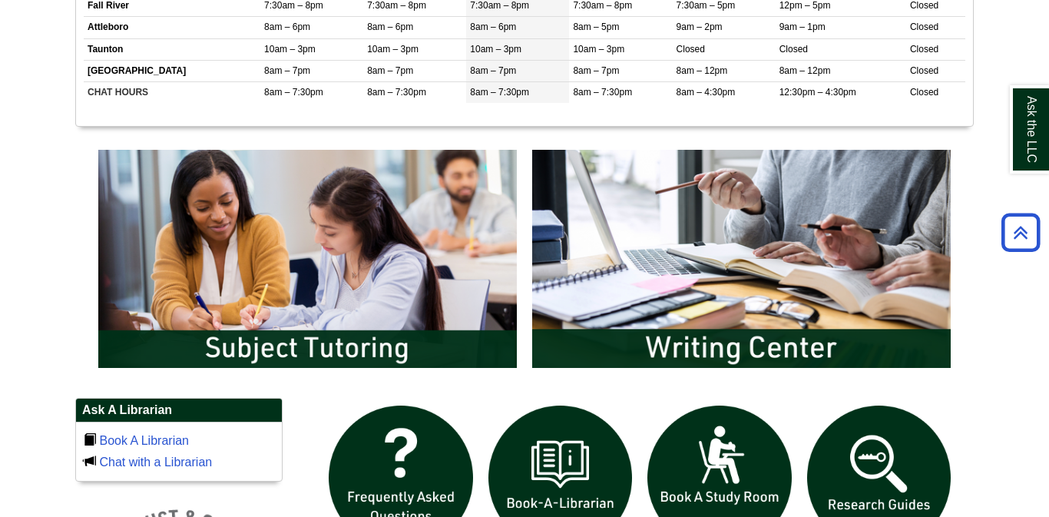 The image size is (1049, 517). I want to click on td: Taunton, so click(172, 49).